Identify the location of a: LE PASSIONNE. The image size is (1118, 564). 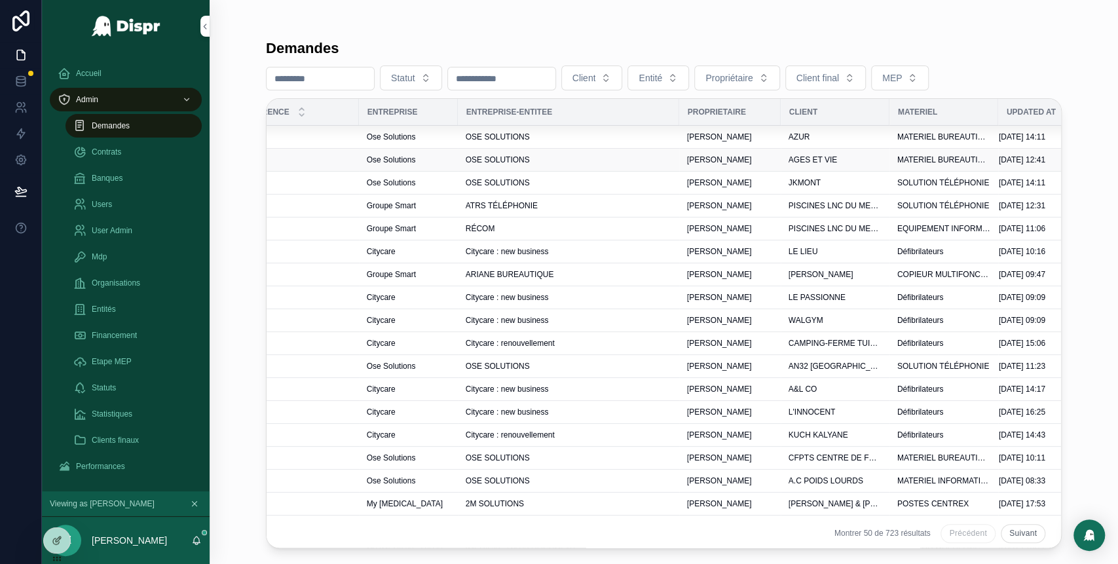
(835, 297).